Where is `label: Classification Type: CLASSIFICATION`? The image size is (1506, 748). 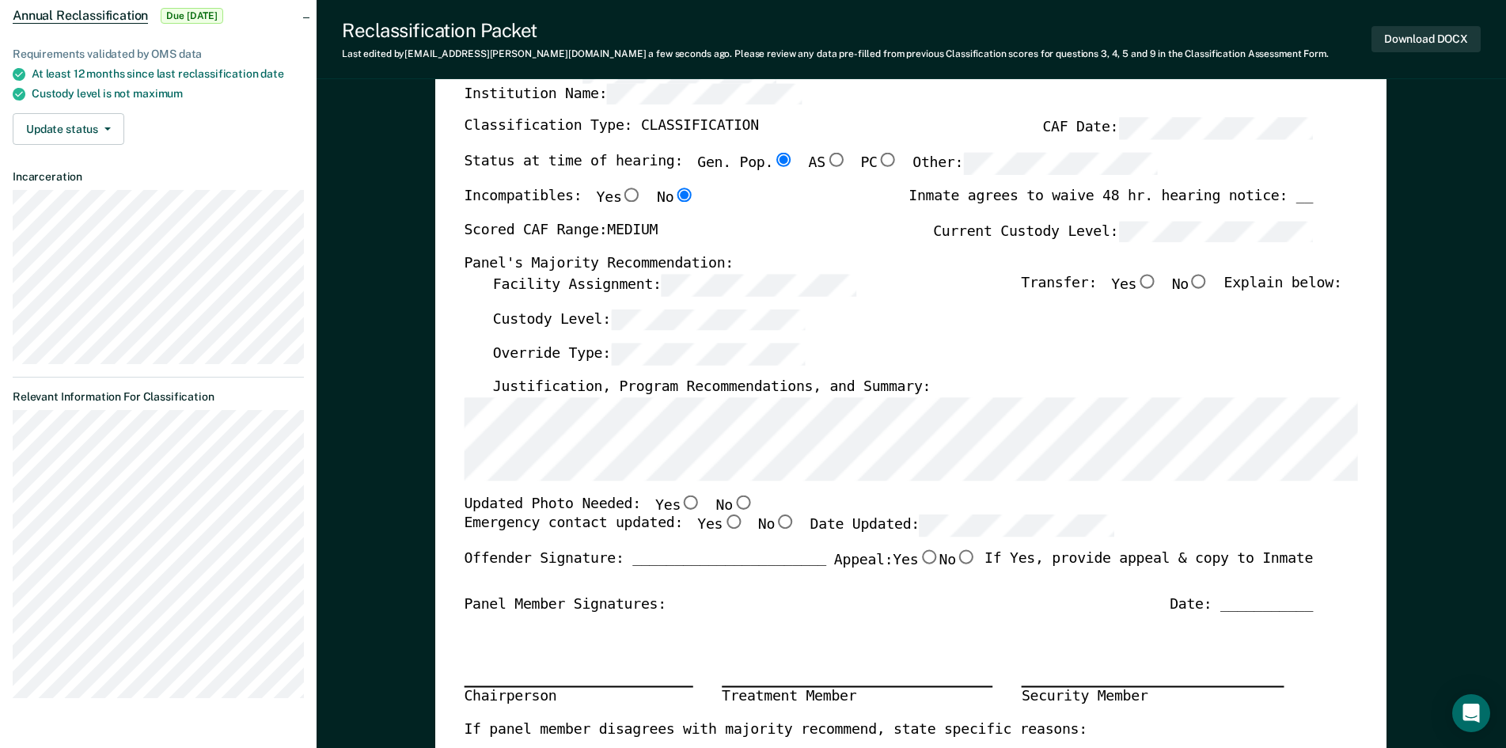 label: Classification Type: CLASSIFICATION is located at coordinates (612, 129).